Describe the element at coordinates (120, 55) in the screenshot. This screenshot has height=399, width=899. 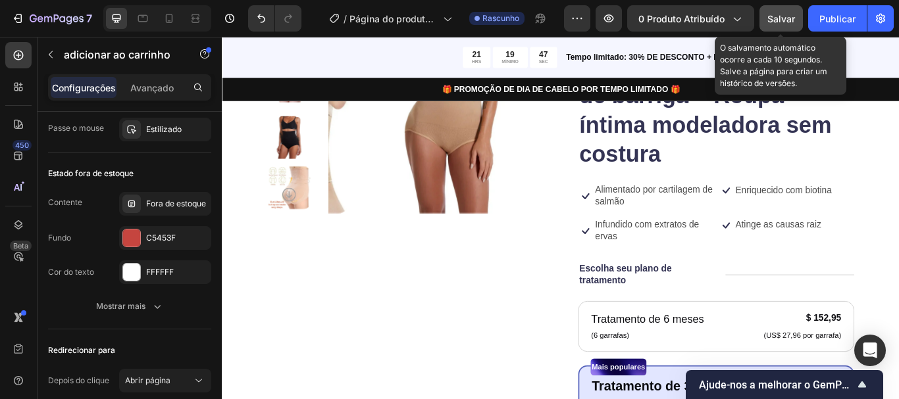
I see `p: adicionar ao carrinho` at that location.